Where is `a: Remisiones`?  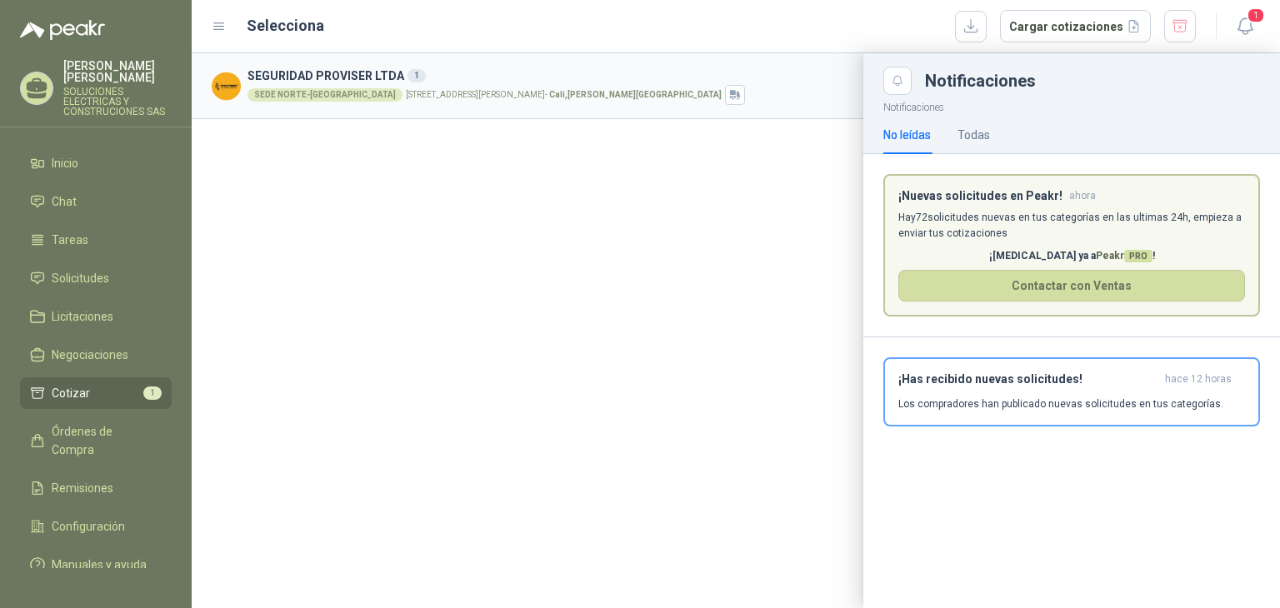
a: Remisiones is located at coordinates (96, 488).